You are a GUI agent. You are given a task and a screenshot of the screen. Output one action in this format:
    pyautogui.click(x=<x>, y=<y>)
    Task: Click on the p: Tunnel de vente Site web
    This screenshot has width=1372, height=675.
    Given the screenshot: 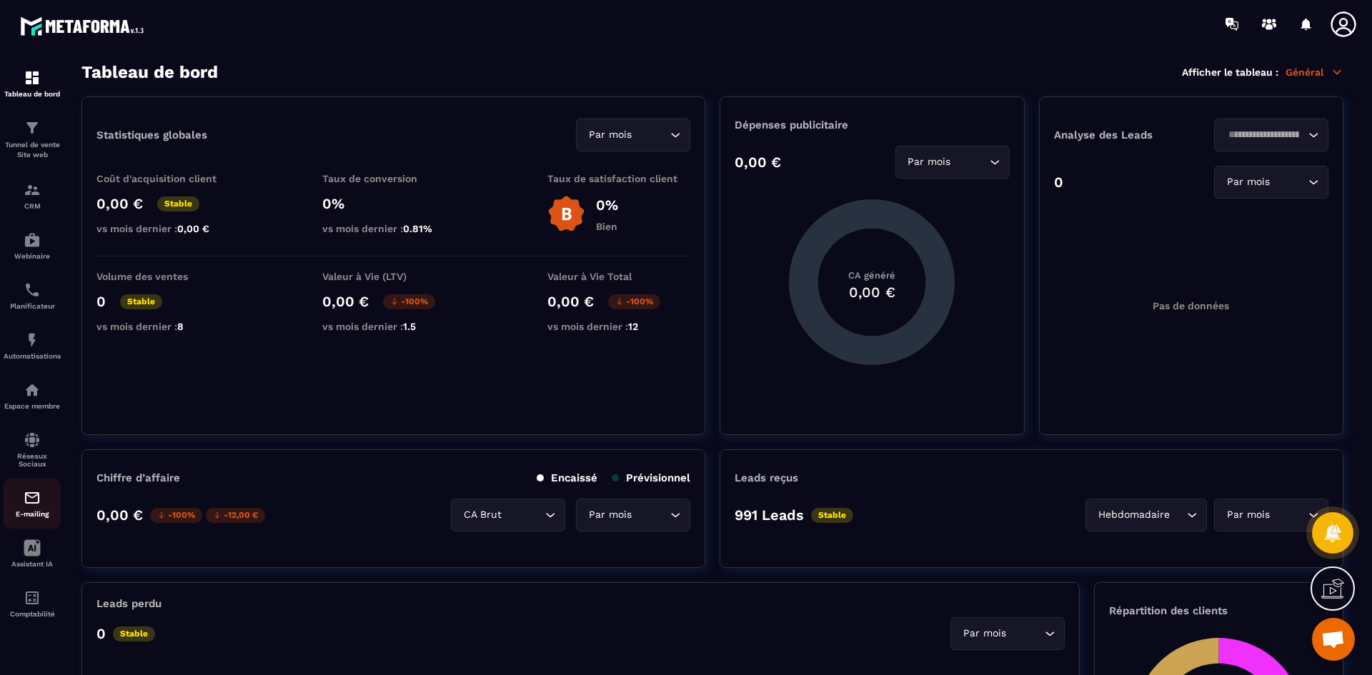 What is the action you would take?
    pyautogui.click(x=32, y=150)
    